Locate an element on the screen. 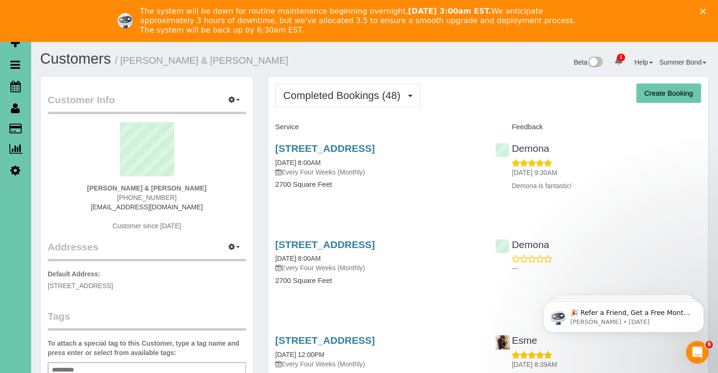 This screenshot has height=373, width=718. a: Help is located at coordinates (643, 62).